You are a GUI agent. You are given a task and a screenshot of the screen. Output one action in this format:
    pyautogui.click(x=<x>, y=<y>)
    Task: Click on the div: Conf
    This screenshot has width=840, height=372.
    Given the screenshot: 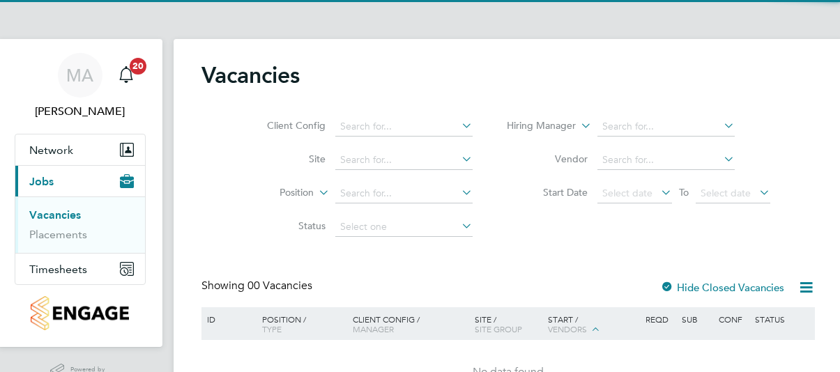 What is the action you would take?
    pyautogui.click(x=734, y=319)
    